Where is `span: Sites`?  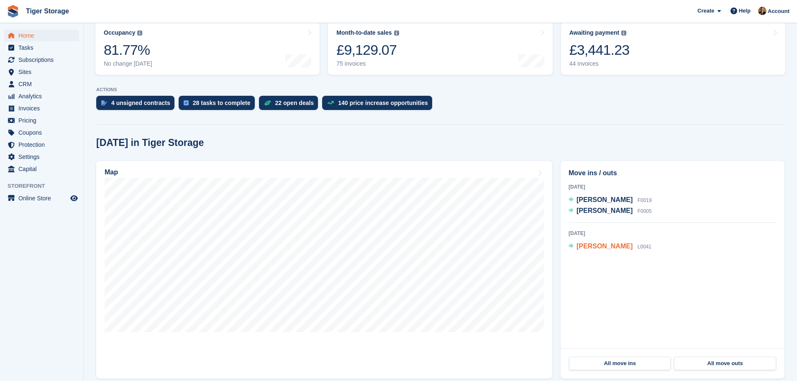
span: Sites is located at coordinates (44, 72).